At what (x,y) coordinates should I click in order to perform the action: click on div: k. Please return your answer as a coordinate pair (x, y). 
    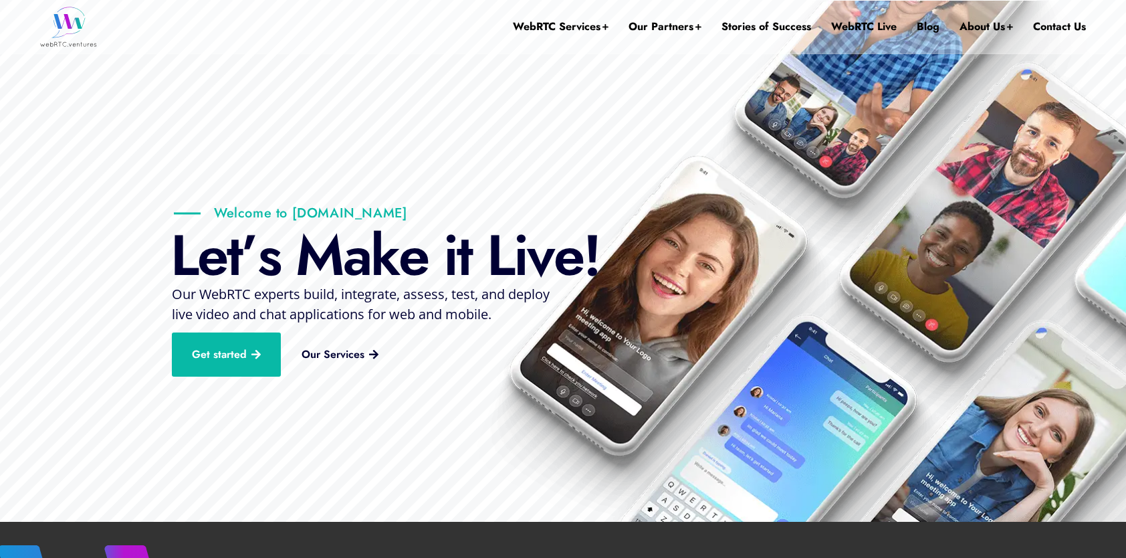
    Looking at the image, I should click on (385, 255).